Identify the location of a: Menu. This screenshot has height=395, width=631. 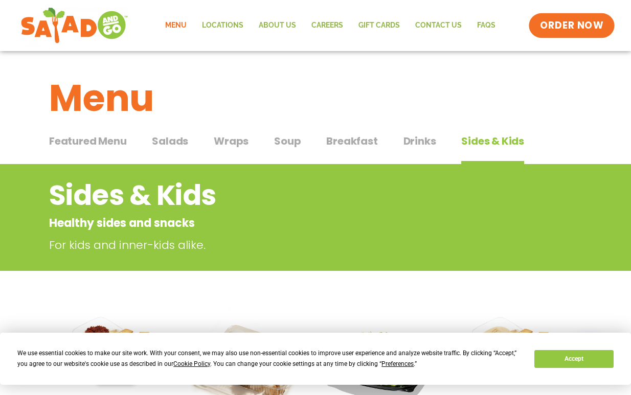
(176, 26).